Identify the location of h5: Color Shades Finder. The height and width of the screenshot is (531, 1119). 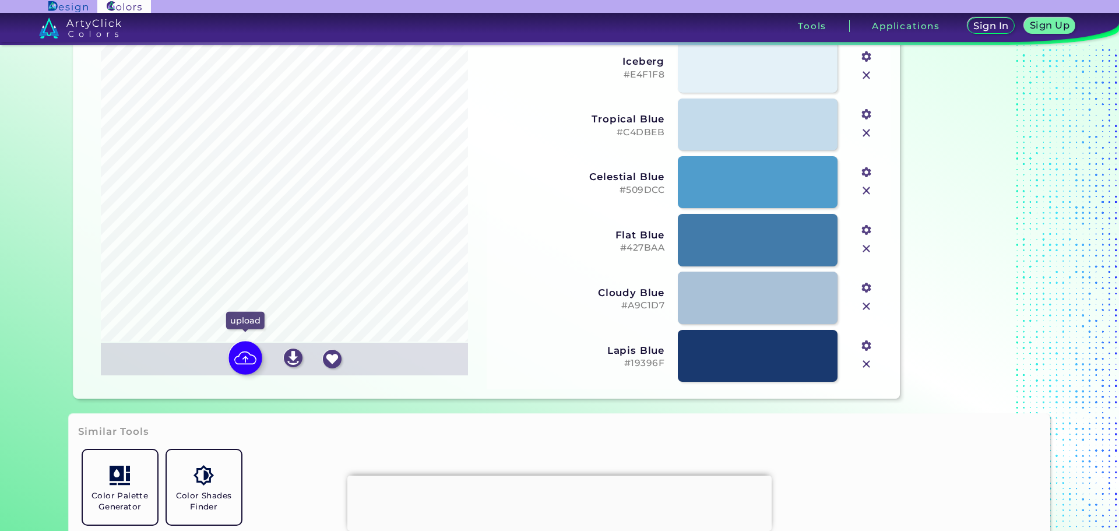
(204, 501).